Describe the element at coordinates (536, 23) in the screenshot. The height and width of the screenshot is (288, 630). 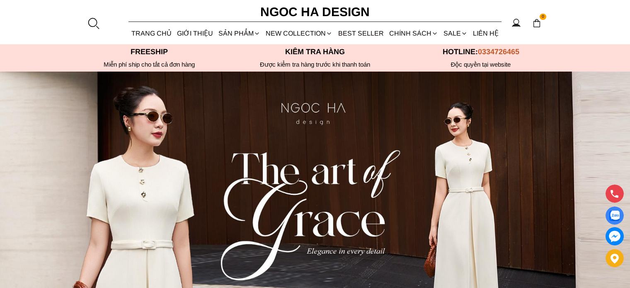
I see `img: img-CART-ICON-ksit0nf1` at that location.